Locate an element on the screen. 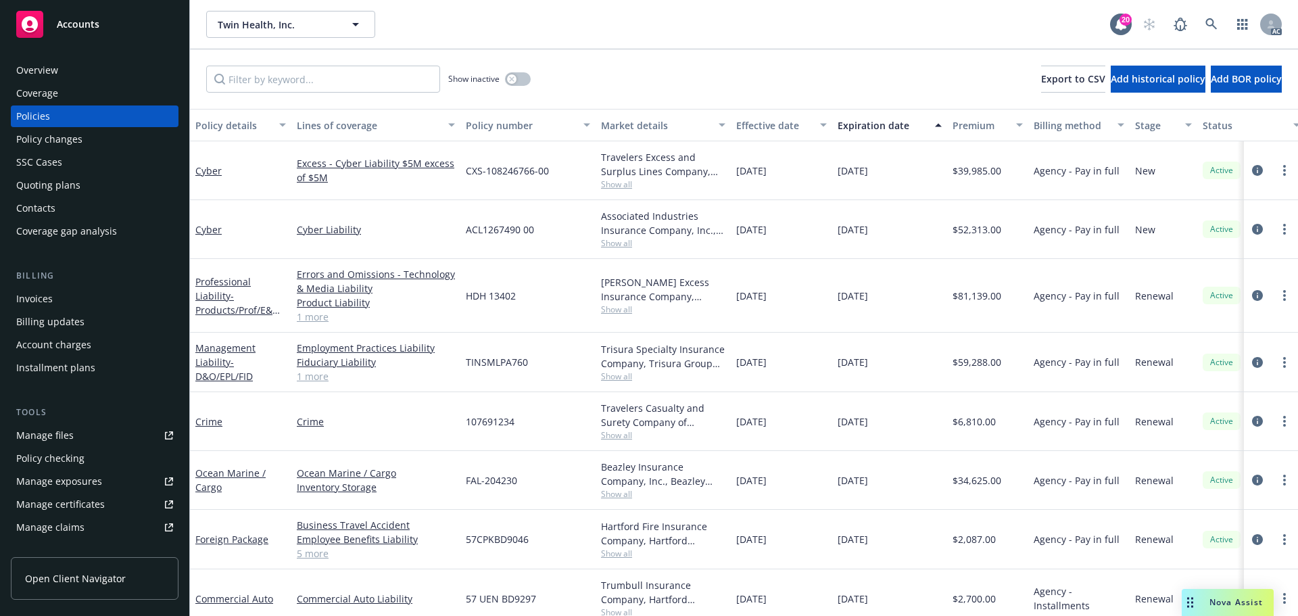  div: Trumbull Insurance Company, Hartford Insurance Group is located at coordinates (663, 592).